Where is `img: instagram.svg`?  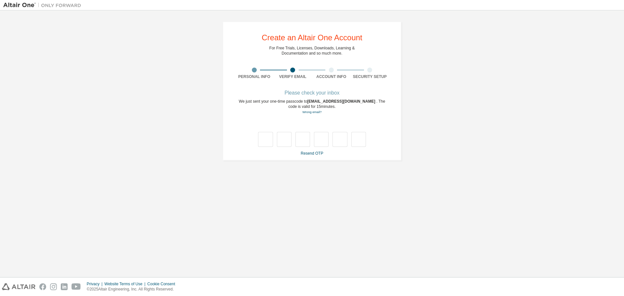
img: instagram.svg is located at coordinates (53, 287).